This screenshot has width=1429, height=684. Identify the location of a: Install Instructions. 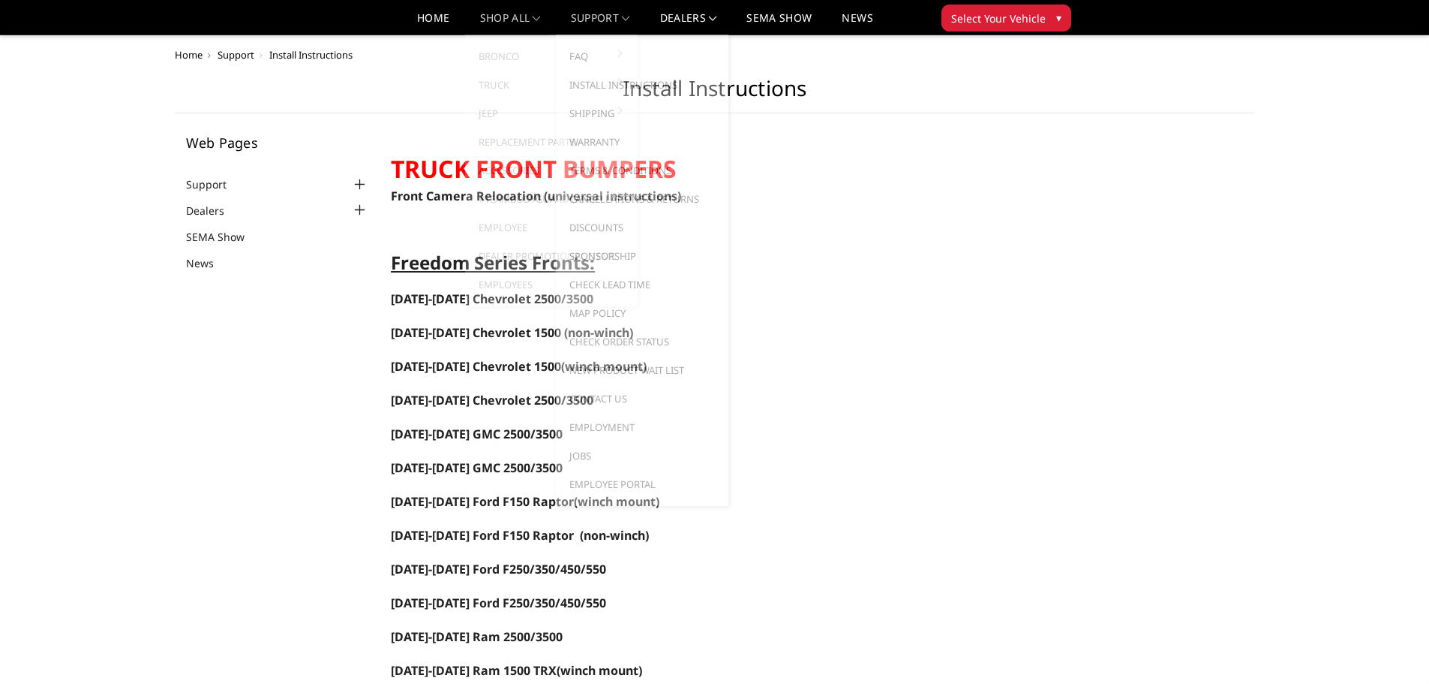
(642, 85).